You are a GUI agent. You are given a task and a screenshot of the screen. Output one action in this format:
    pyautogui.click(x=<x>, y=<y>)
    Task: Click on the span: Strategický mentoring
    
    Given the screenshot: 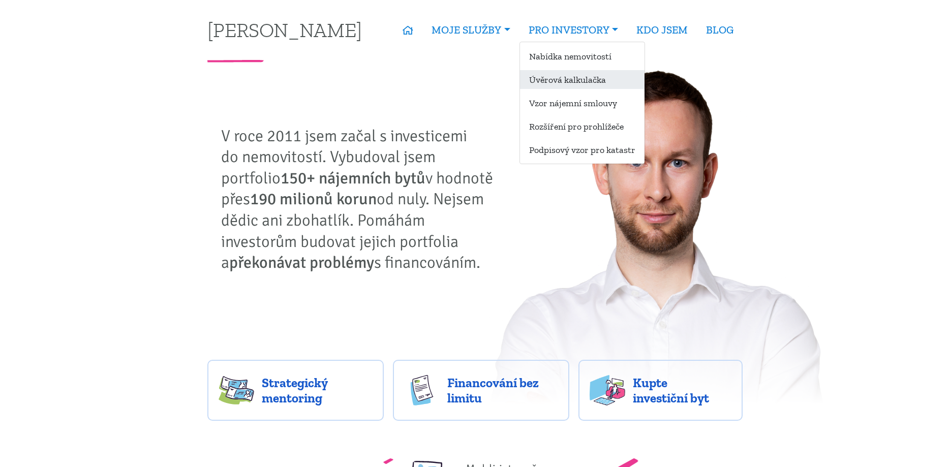 What is the action you would take?
    pyautogui.click(x=317, y=390)
    